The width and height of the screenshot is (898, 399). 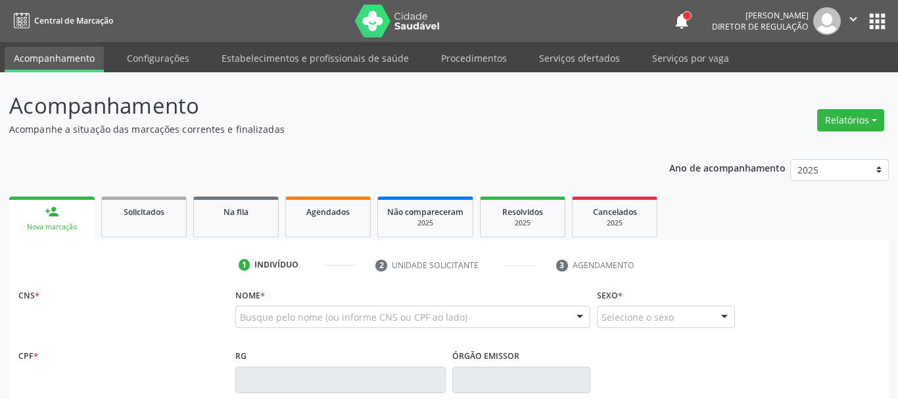 What do you see at coordinates (245, 265) in the screenshot?
I see `div: 1` at bounding box center [245, 265].